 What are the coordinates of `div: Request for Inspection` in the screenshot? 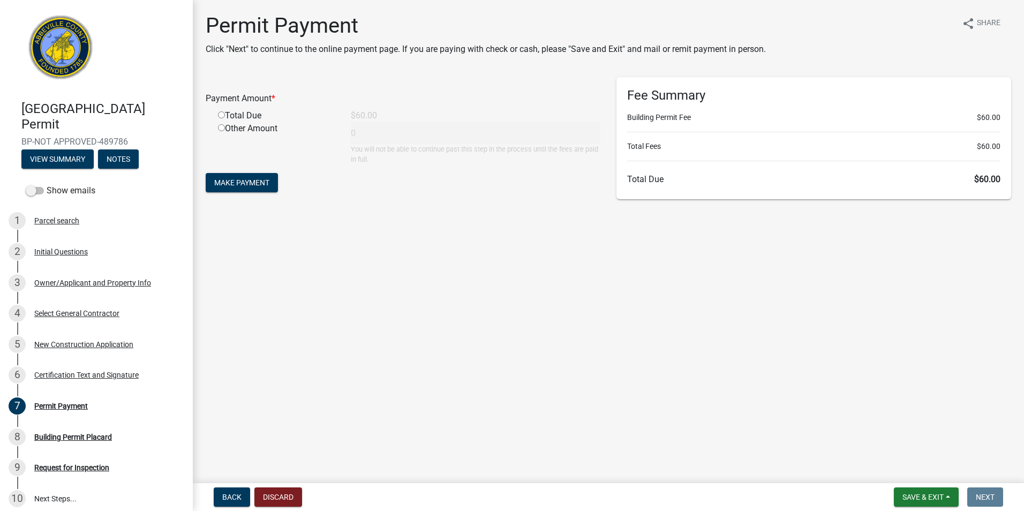 It's located at (72, 468).